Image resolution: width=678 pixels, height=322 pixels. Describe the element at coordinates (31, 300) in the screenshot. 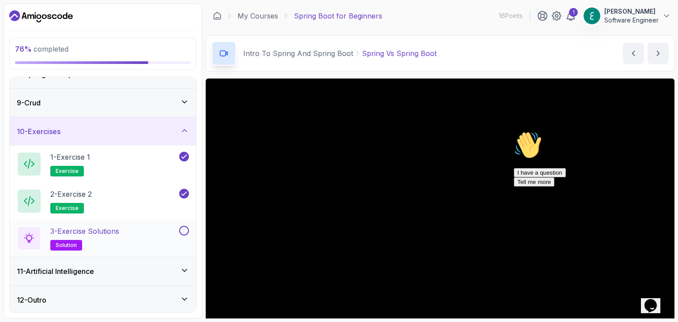

I see `h3: 12 - Outro` at that location.